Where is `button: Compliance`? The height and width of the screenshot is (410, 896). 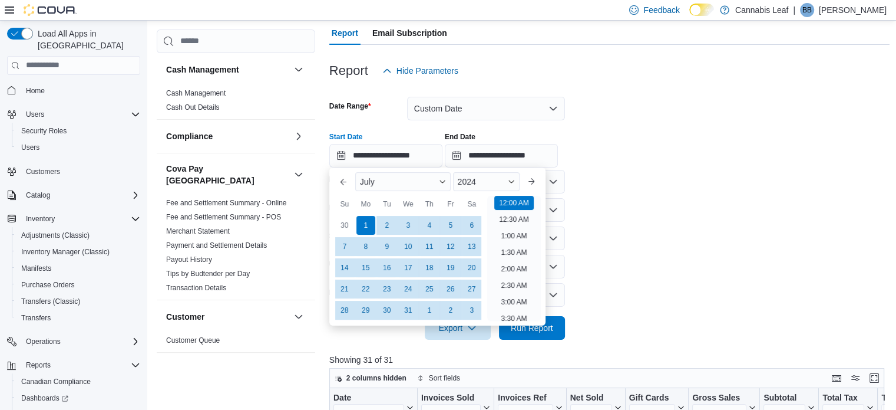 button: Compliance is located at coordinates (228, 136).